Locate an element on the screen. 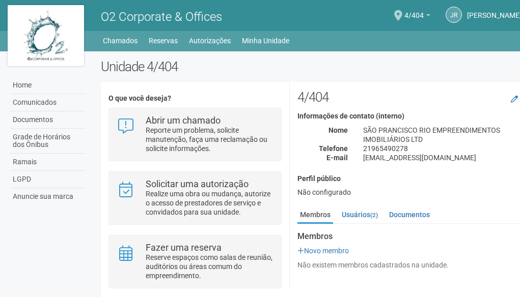  strong: Telefone is located at coordinates (333, 149).